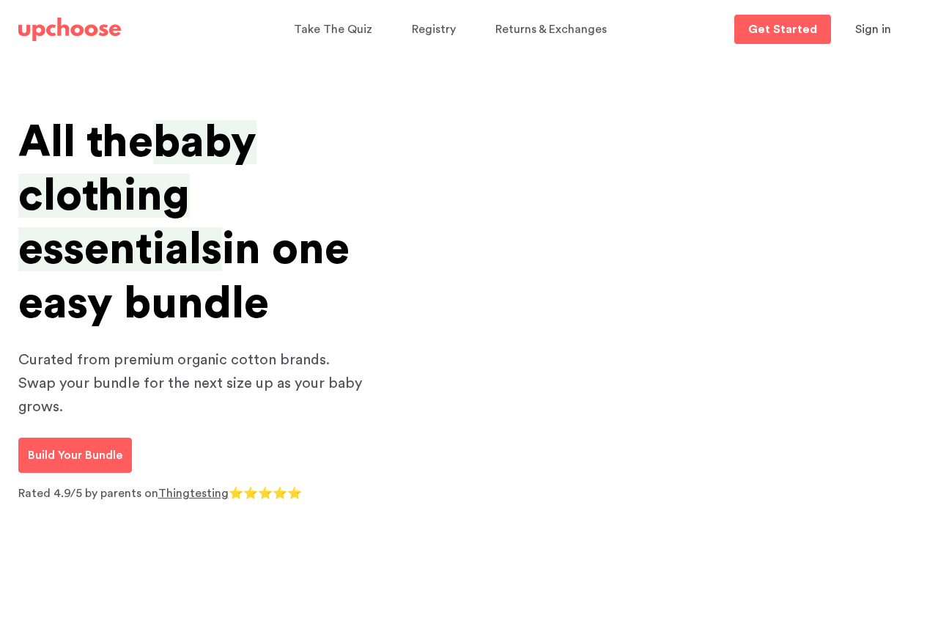 The height and width of the screenshot is (640, 927). I want to click on span: Registry, so click(434, 29).